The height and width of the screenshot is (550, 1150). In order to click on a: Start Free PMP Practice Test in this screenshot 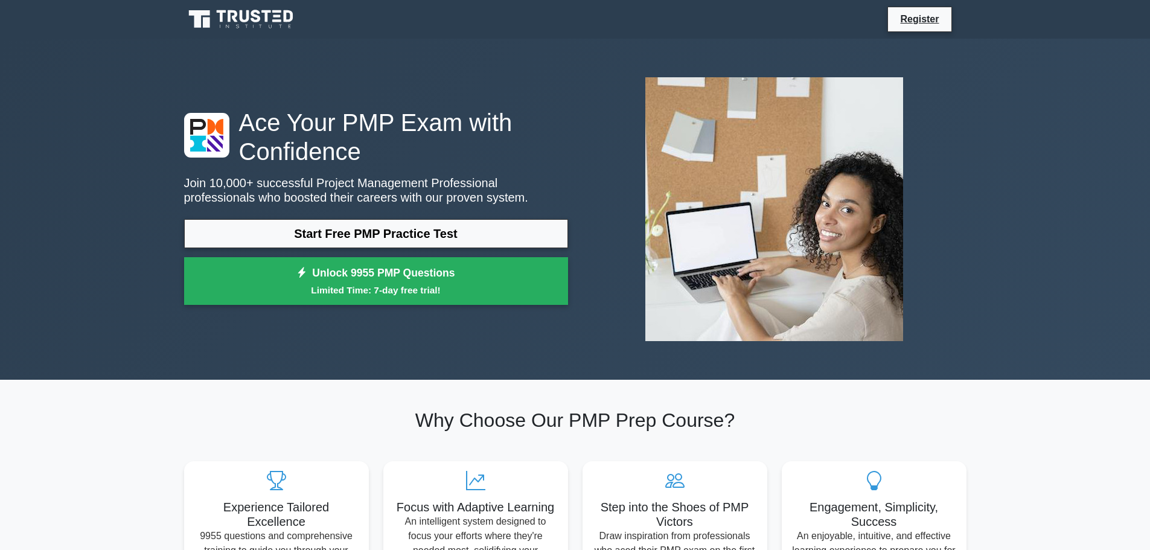, I will do `click(376, 234)`.